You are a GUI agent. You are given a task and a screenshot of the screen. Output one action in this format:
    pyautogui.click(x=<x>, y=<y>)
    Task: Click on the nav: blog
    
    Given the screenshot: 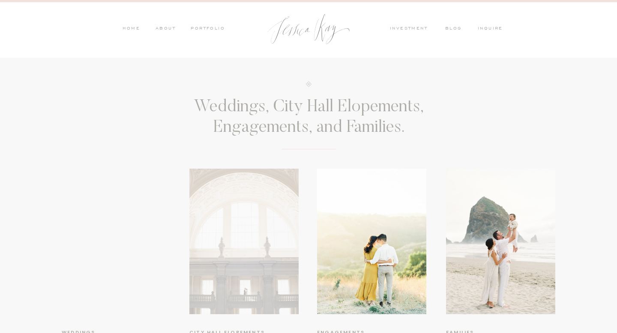 What is the action you would take?
    pyautogui.click(x=456, y=29)
    